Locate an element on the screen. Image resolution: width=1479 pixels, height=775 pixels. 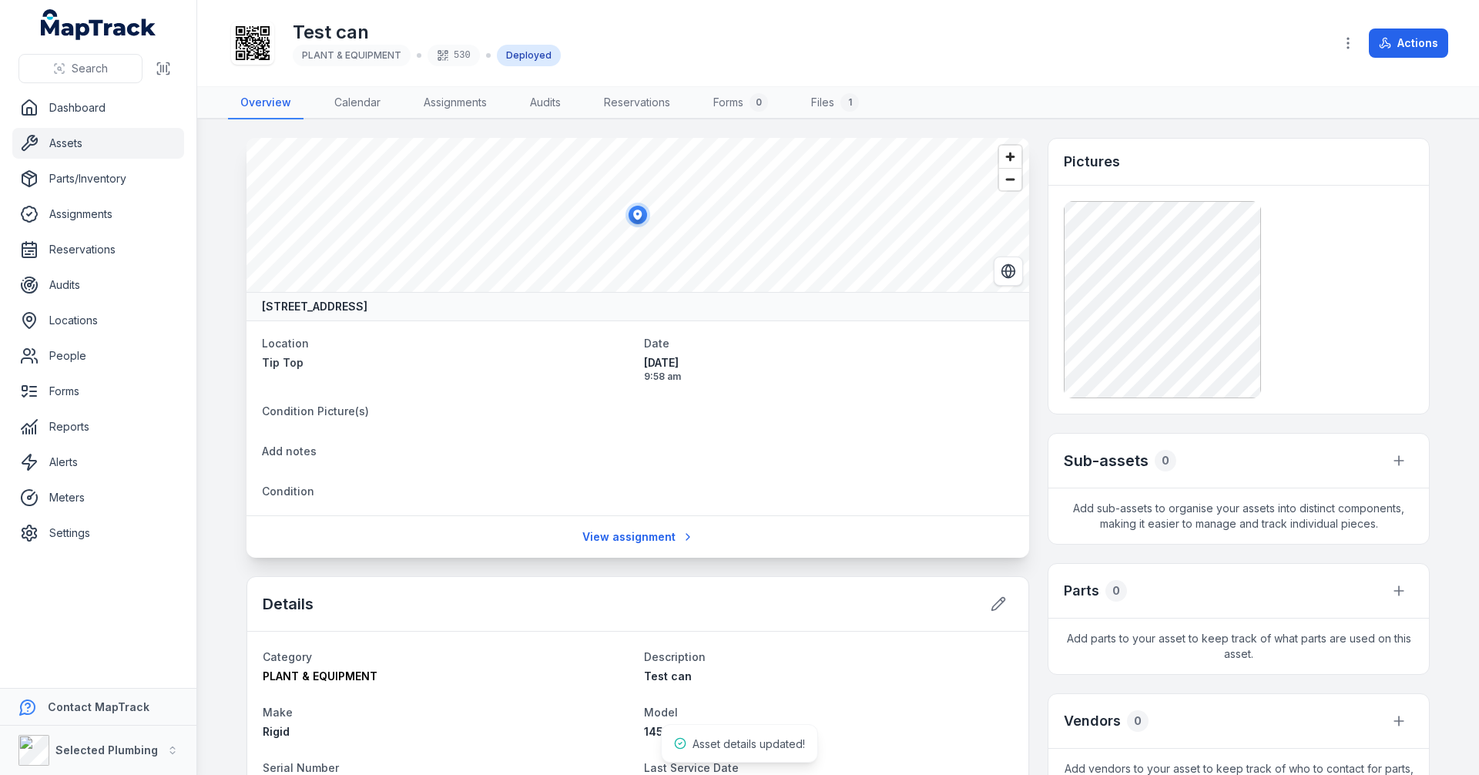
time: 9/18/2025, 9:58:13 AM is located at coordinates (829, 369).